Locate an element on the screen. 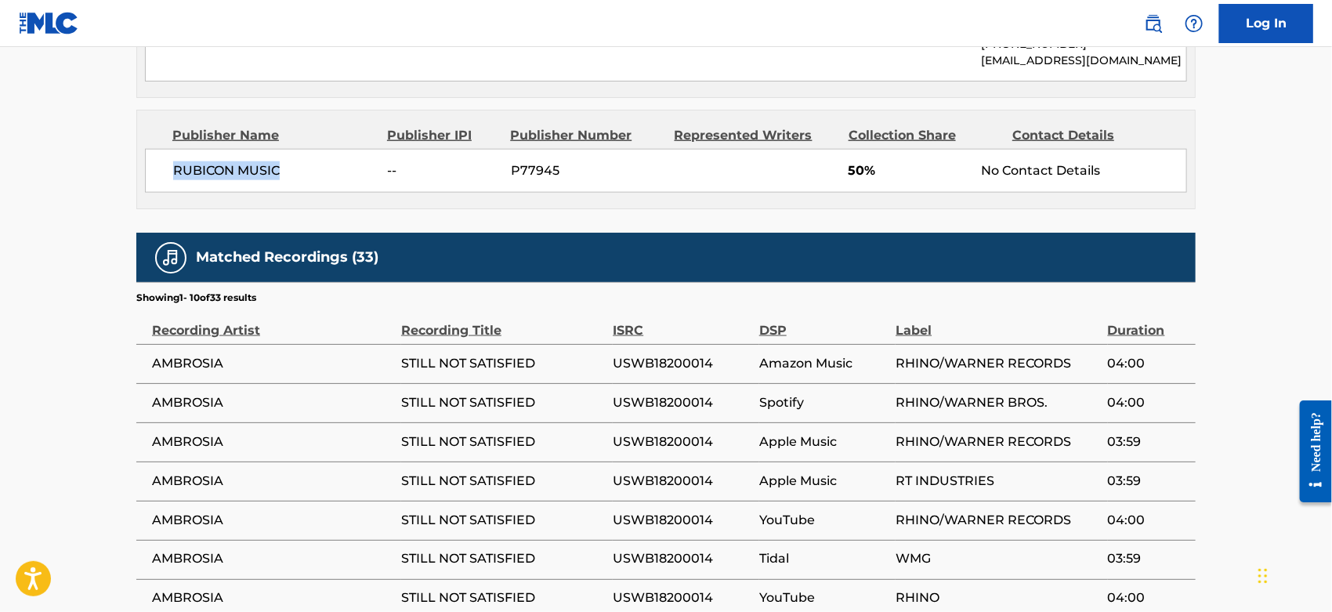 This screenshot has height=612, width=1332. span: Tidal is located at coordinates (824, 560).